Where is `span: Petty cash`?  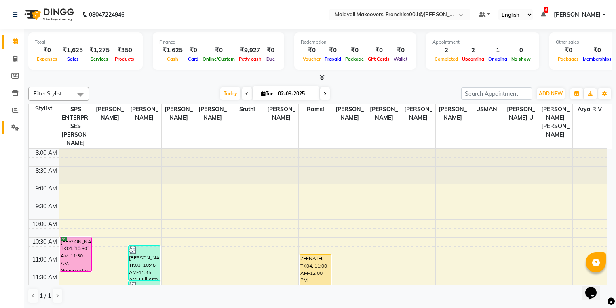 span: Petty cash is located at coordinates (250, 59).